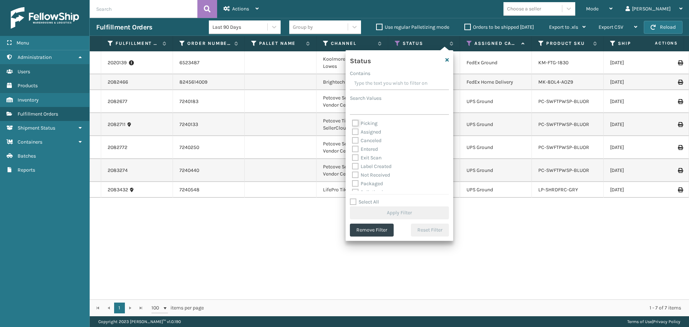 The height and width of the screenshot is (327, 689). Describe the element at coordinates (28, 100) in the screenshot. I see `span: Inventory` at that location.